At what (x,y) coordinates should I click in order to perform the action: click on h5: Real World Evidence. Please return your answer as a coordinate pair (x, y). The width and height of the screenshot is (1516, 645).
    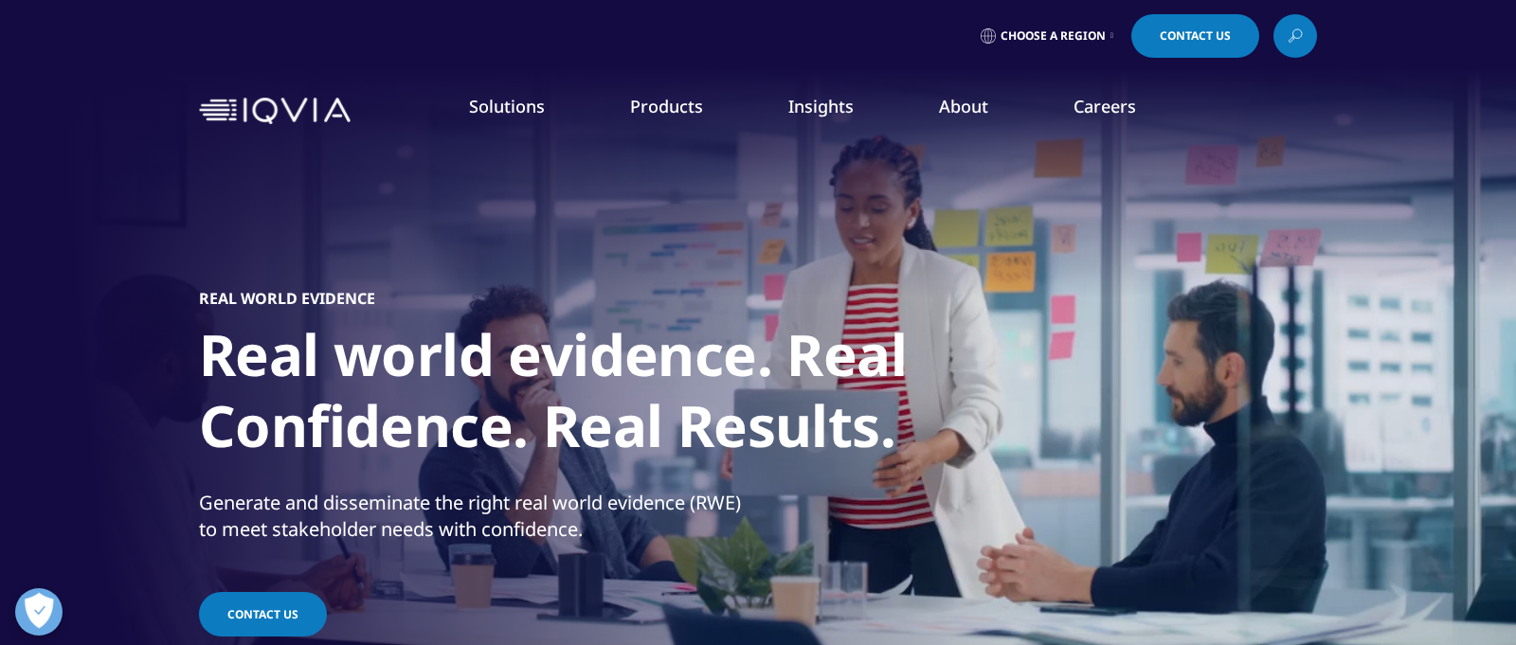
    Looking at the image, I should click on (287, 298).